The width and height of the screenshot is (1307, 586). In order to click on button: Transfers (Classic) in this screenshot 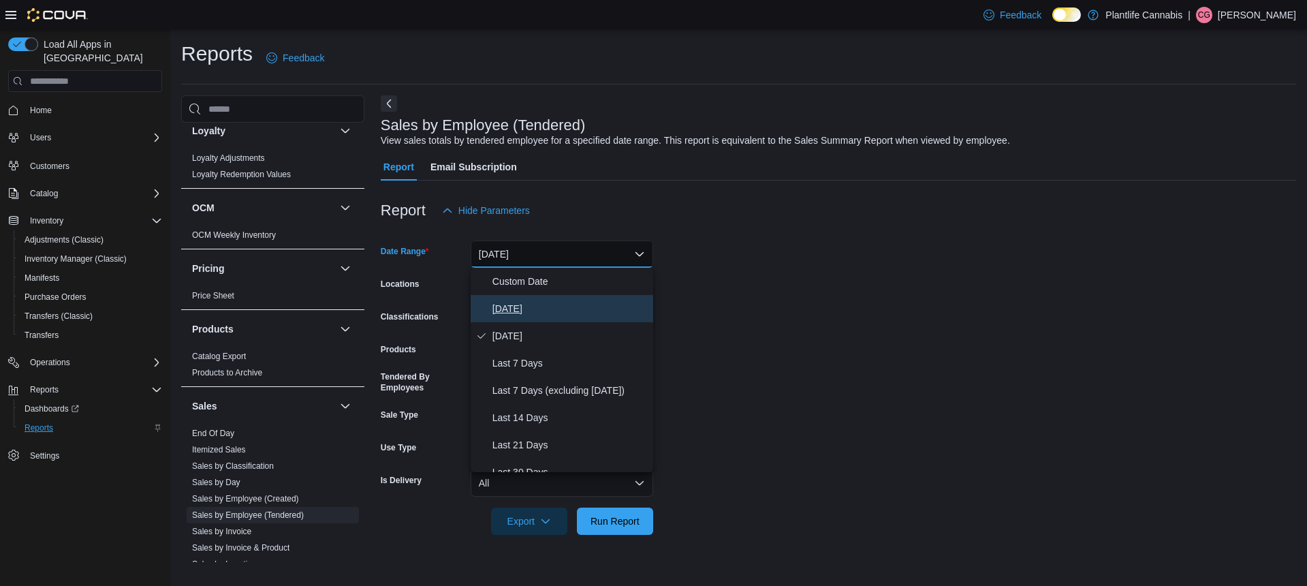, I will do `click(91, 316)`.